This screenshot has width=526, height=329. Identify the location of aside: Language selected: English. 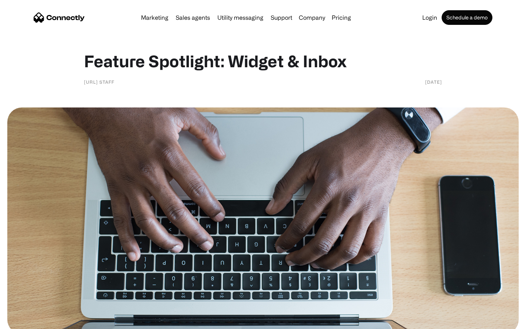
(26, 321).